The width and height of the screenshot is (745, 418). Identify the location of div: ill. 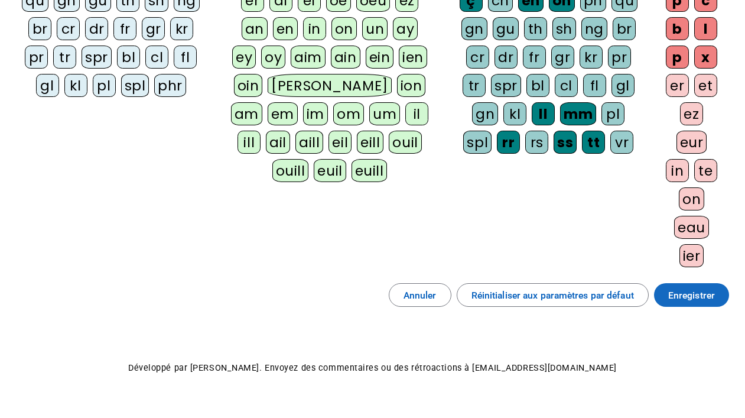
(249, 142).